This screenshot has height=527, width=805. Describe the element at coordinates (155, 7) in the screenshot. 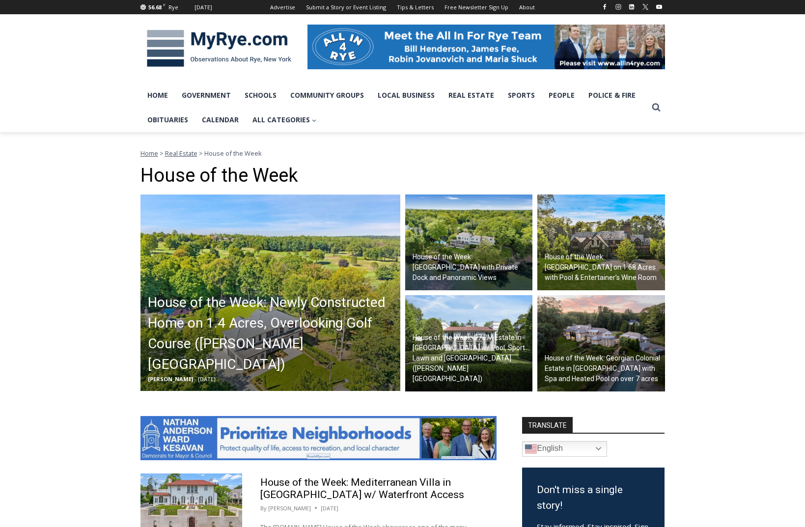

I see `span: 56.68` at that location.